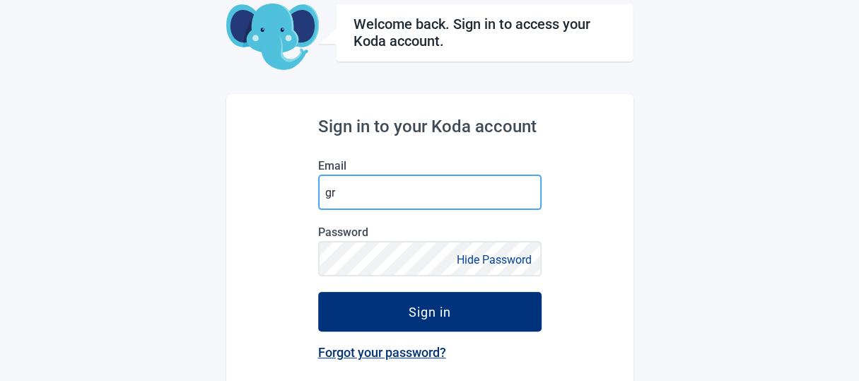  I want to click on button: Hide Password, so click(494, 260).